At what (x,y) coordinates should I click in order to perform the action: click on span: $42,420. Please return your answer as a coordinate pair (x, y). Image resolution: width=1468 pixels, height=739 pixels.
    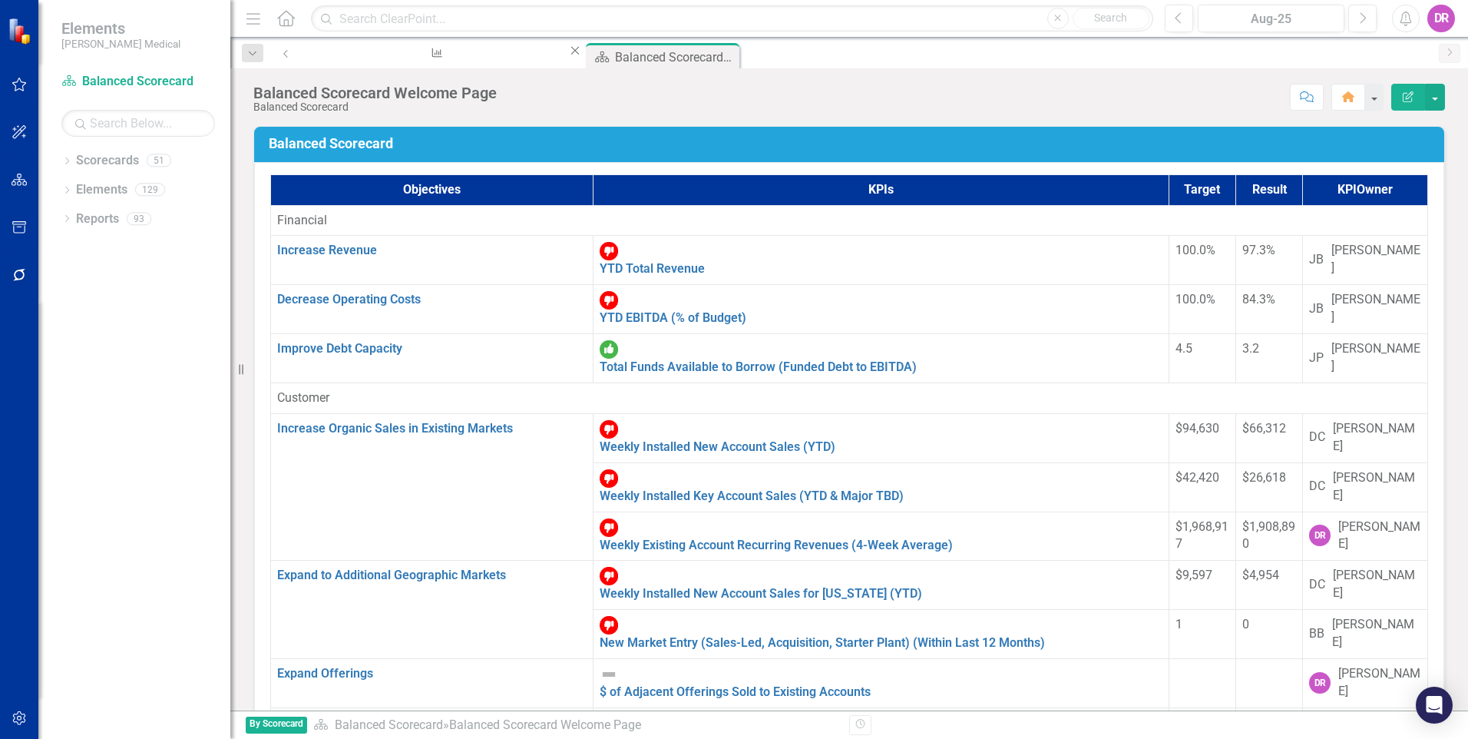
    Looking at the image, I should click on (1197, 477).